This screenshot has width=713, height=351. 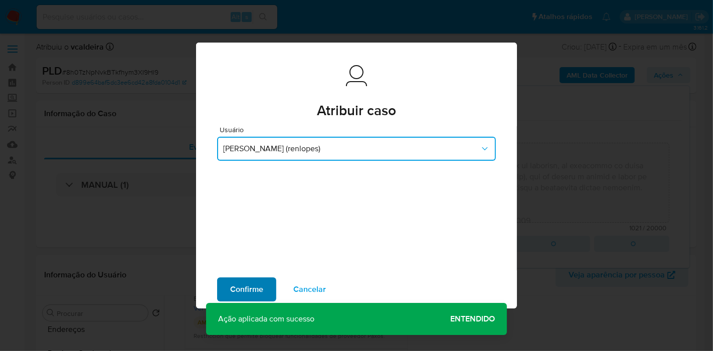 I want to click on span: Atribuir caso, so click(x=356, y=111).